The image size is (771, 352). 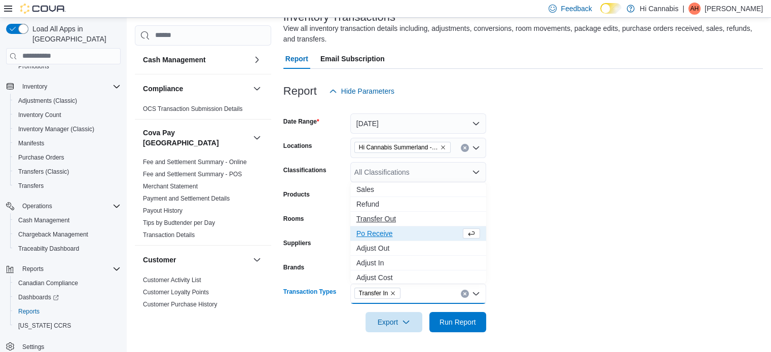 I want to click on a: Manifests, so click(x=31, y=144).